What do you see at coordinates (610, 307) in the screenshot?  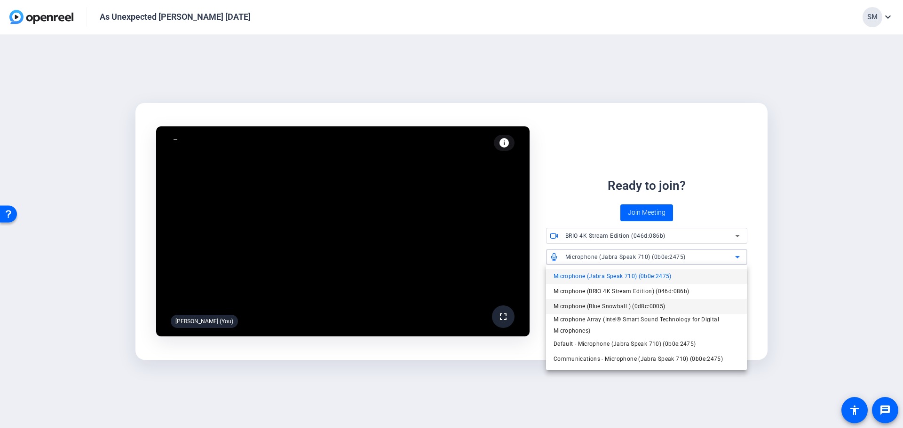 I see `span: Microphone (Blue Snowball ) (0d8c:0005)` at bounding box center [610, 307].